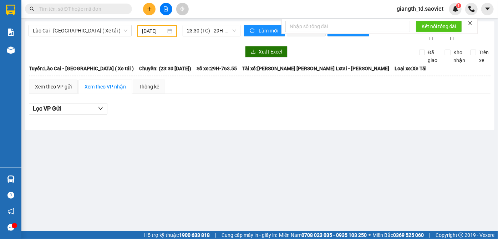  Describe the element at coordinates (472, 9) in the screenshot. I see `img: phone-icon` at that location.